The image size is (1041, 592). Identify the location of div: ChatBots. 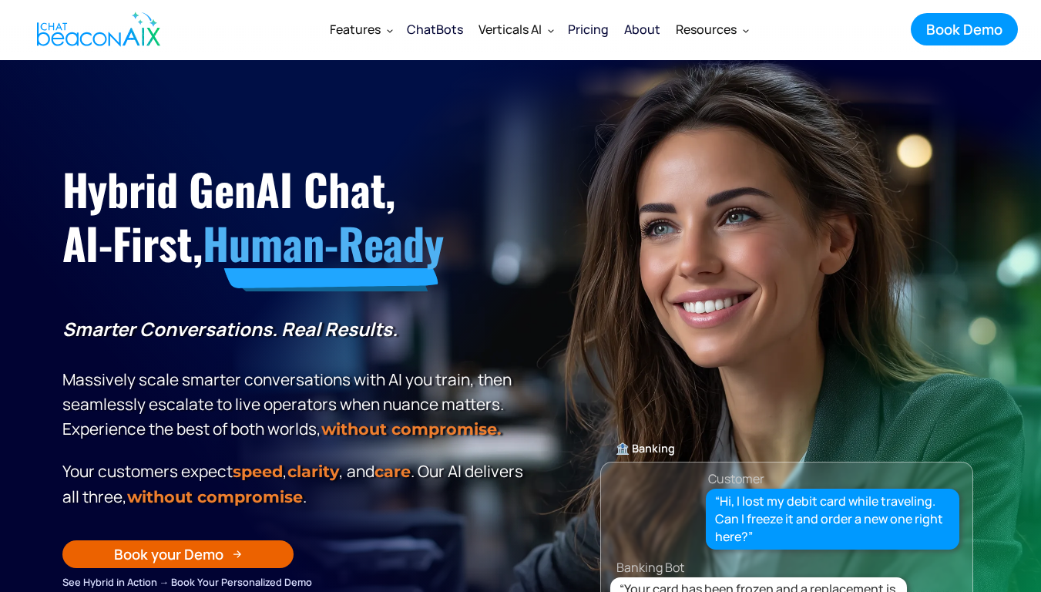
(435, 29).